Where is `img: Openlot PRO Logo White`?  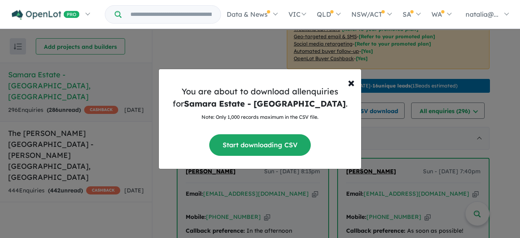
img: Openlot PRO Logo White is located at coordinates (46, 15).